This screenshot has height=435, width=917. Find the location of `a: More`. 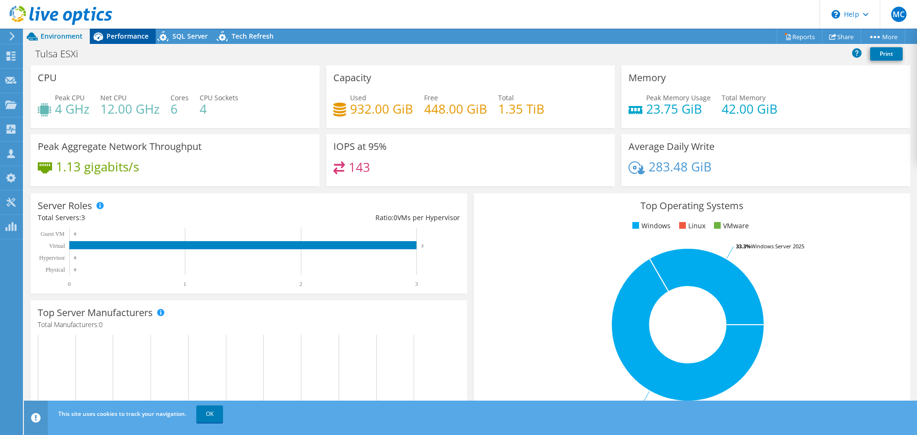

a: More is located at coordinates (882, 36).